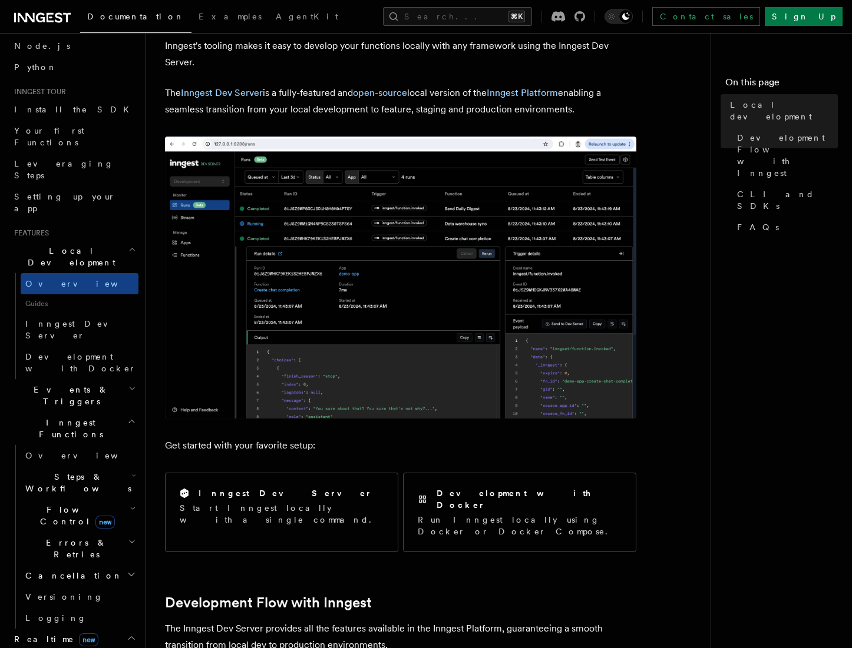 The image size is (852, 648). Describe the element at coordinates (54, 640) in the screenshot. I see `span: Realtime` at that location.